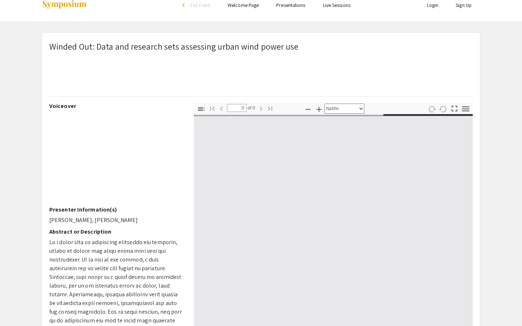 This screenshot has width=522, height=326. I want to click on h2: Abstract or Description, so click(116, 232).